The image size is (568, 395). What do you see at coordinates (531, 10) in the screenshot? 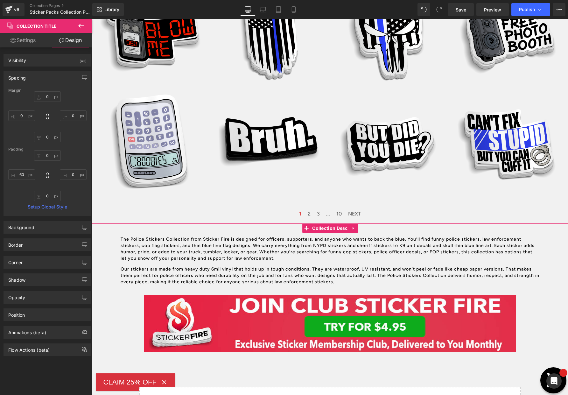
I see `button: Publish` at bounding box center [531, 10].